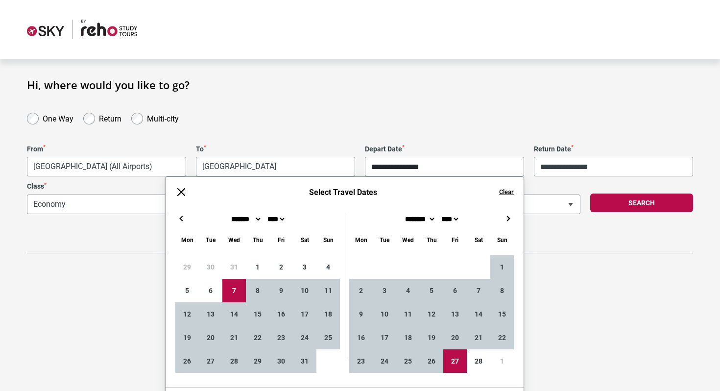  What do you see at coordinates (275, 149) in the screenshot?
I see `label: To` at bounding box center [275, 149].